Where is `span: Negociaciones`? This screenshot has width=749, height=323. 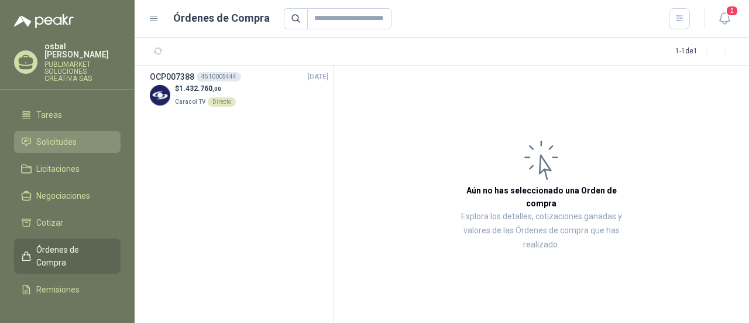
span: Negociaciones is located at coordinates (63, 196).